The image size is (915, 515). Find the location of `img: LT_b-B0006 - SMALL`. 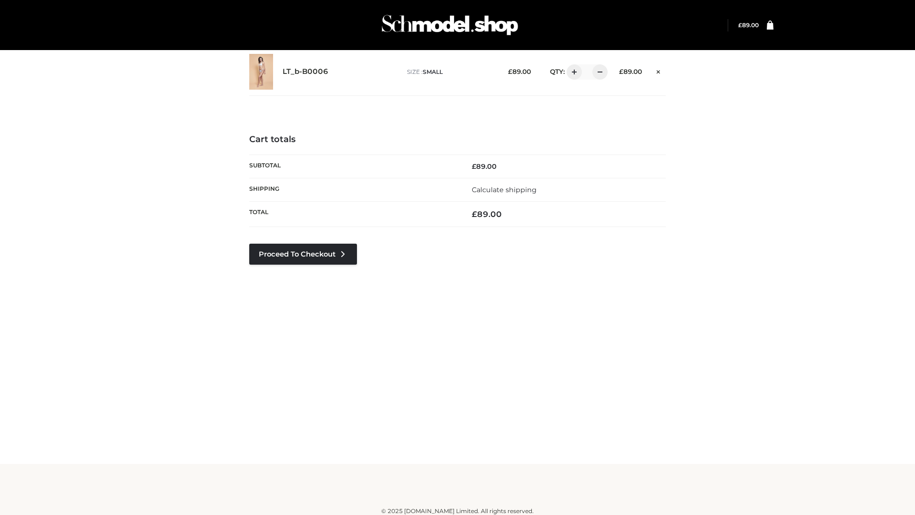

img: LT_b-B0006 - SMALL is located at coordinates (261, 71).